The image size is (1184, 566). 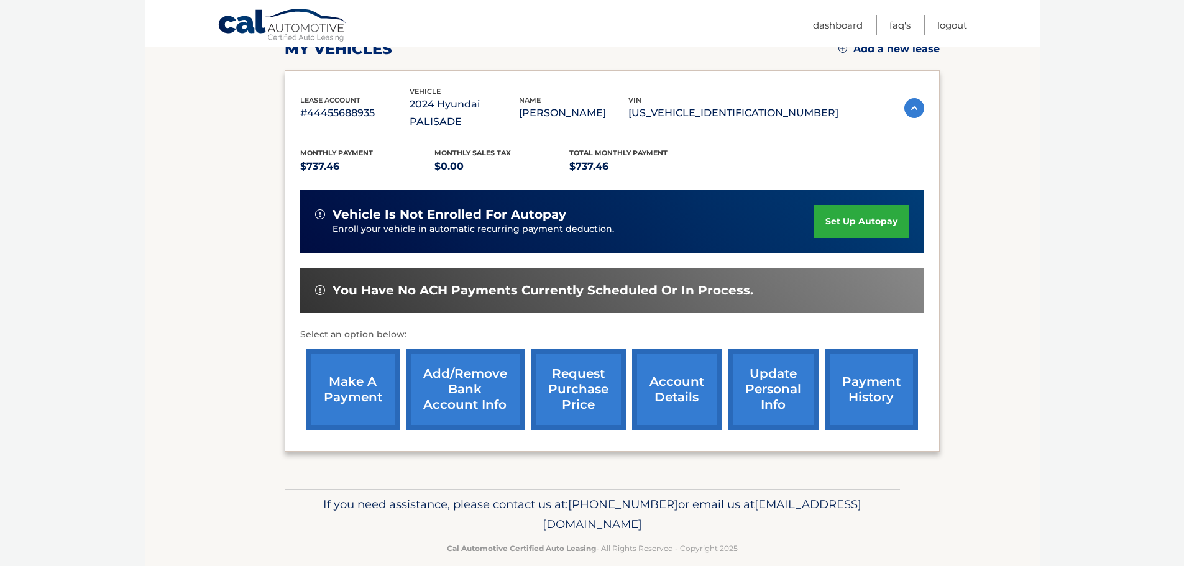 What do you see at coordinates (330, 100) in the screenshot?
I see `span: lease account` at bounding box center [330, 100].